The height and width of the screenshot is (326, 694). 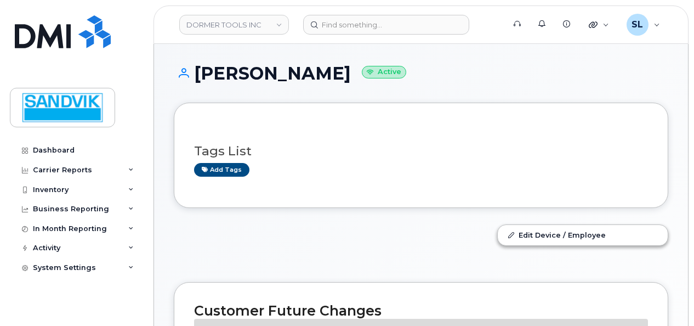 I want to click on a: Add tags, so click(x=222, y=169).